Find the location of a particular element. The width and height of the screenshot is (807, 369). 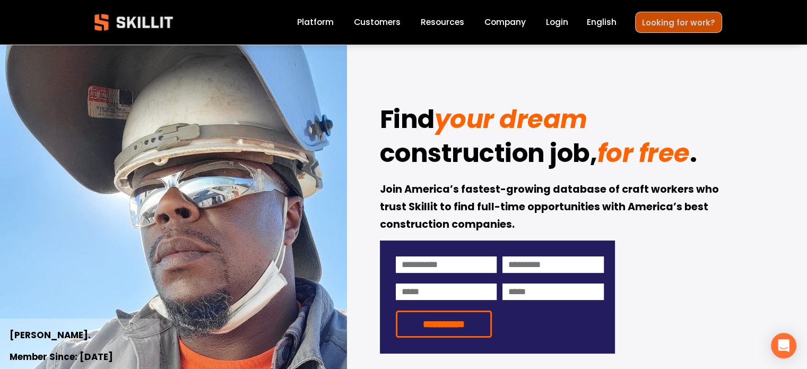

strong: Find is located at coordinates (407, 121).